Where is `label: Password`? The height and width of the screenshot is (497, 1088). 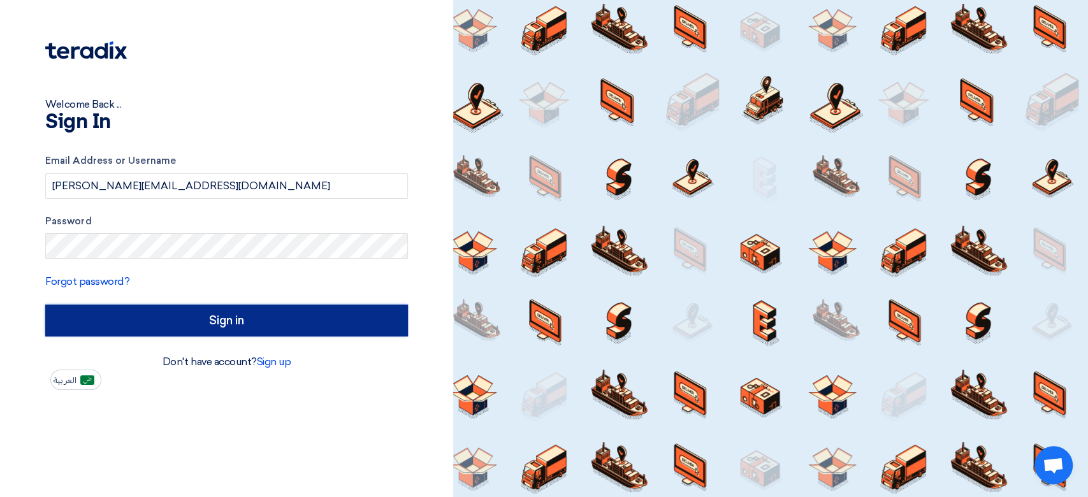
label: Password is located at coordinates (226, 221).